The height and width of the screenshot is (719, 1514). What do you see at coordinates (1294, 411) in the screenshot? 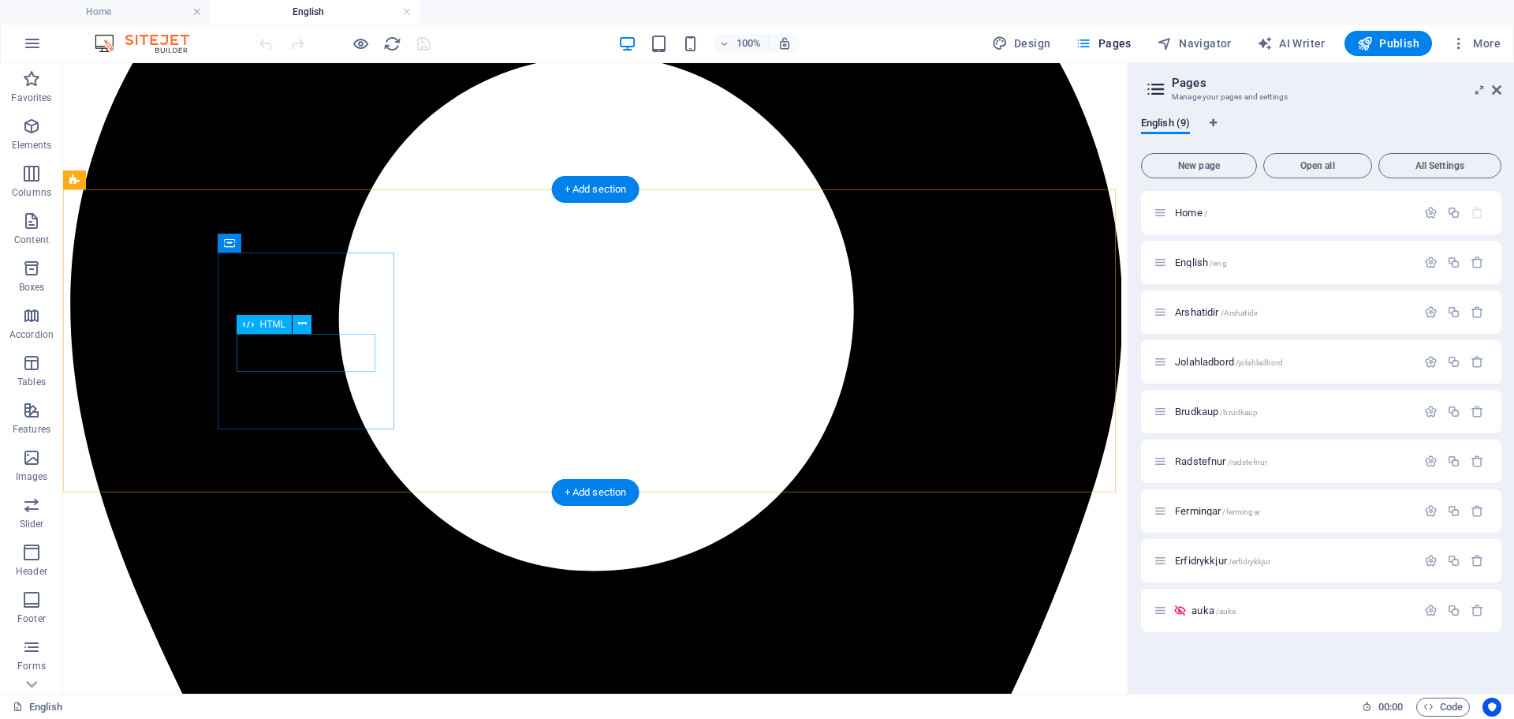
I see `div: Brudkaup/brudkaup` at bounding box center [1294, 411].